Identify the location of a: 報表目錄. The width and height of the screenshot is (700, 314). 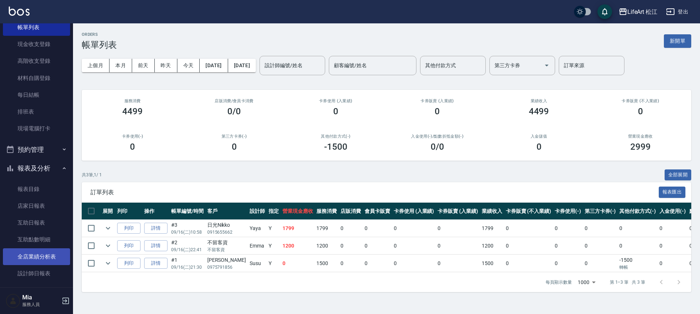
(37, 189).